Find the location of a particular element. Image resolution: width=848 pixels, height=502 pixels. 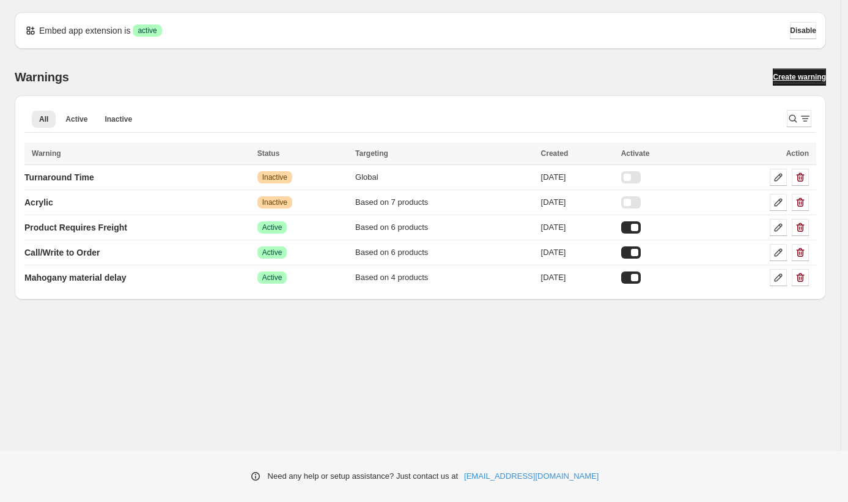

span: Created is located at coordinates (554, 153).